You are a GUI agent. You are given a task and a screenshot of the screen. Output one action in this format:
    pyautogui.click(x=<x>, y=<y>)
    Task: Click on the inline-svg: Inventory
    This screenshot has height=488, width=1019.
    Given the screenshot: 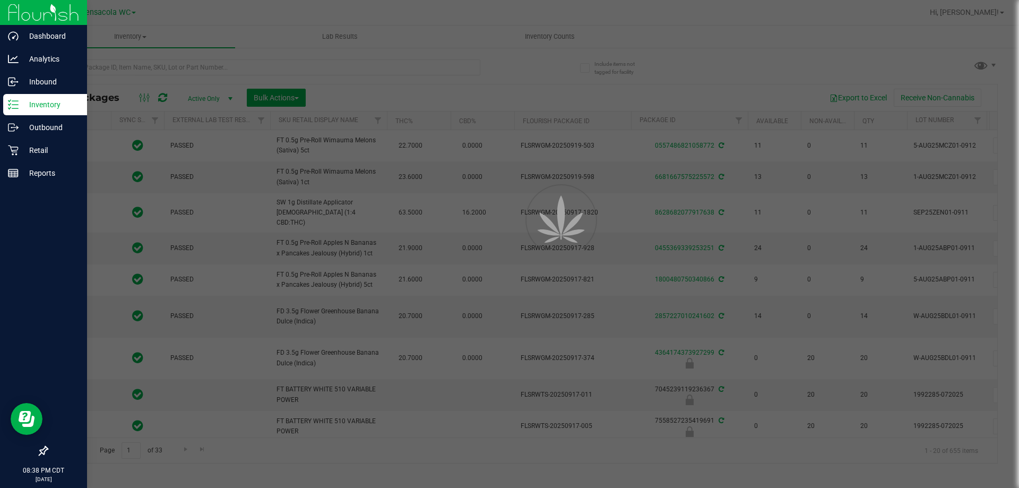 What is the action you would take?
    pyautogui.click(x=13, y=105)
    